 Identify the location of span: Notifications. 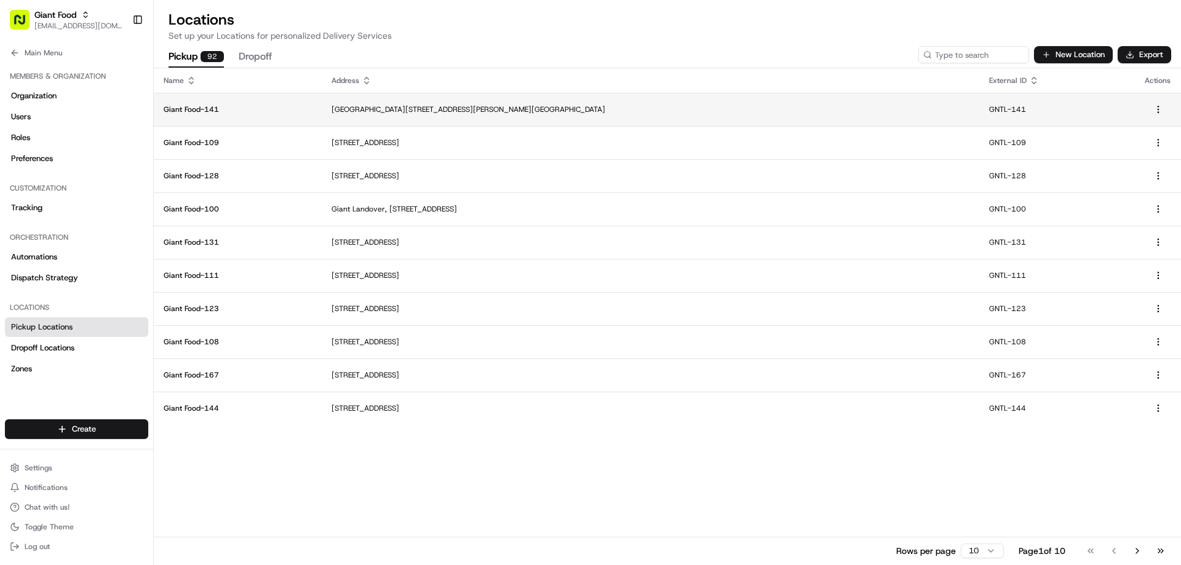
(46, 488).